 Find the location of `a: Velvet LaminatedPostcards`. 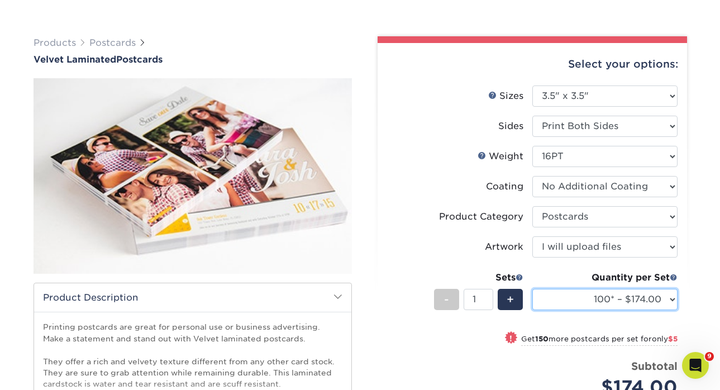

a: Velvet LaminatedPostcards is located at coordinates (193, 59).